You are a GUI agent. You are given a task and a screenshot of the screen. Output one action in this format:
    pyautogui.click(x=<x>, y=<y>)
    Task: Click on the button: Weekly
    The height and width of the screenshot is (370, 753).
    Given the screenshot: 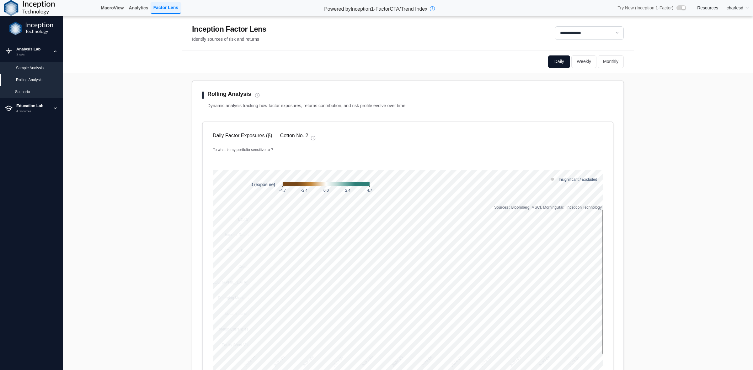 What is the action you would take?
    pyautogui.click(x=584, y=62)
    